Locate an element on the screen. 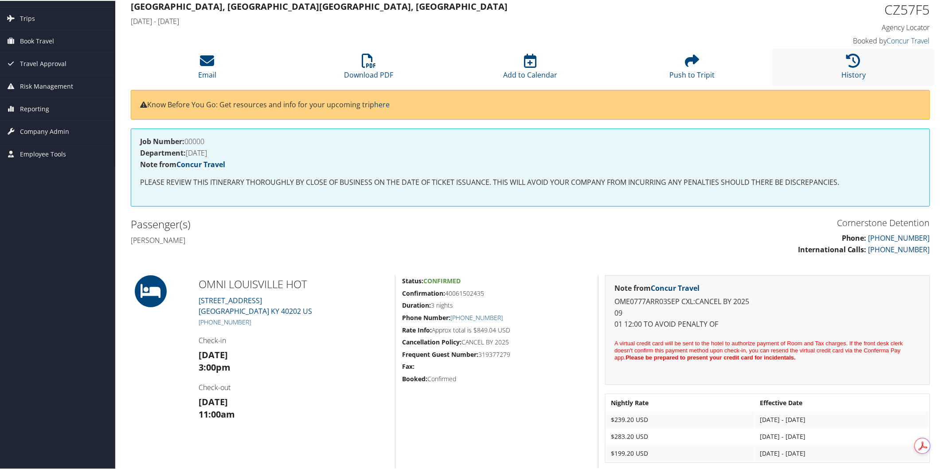  strong: Confirmation: is located at coordinates (423, 292).